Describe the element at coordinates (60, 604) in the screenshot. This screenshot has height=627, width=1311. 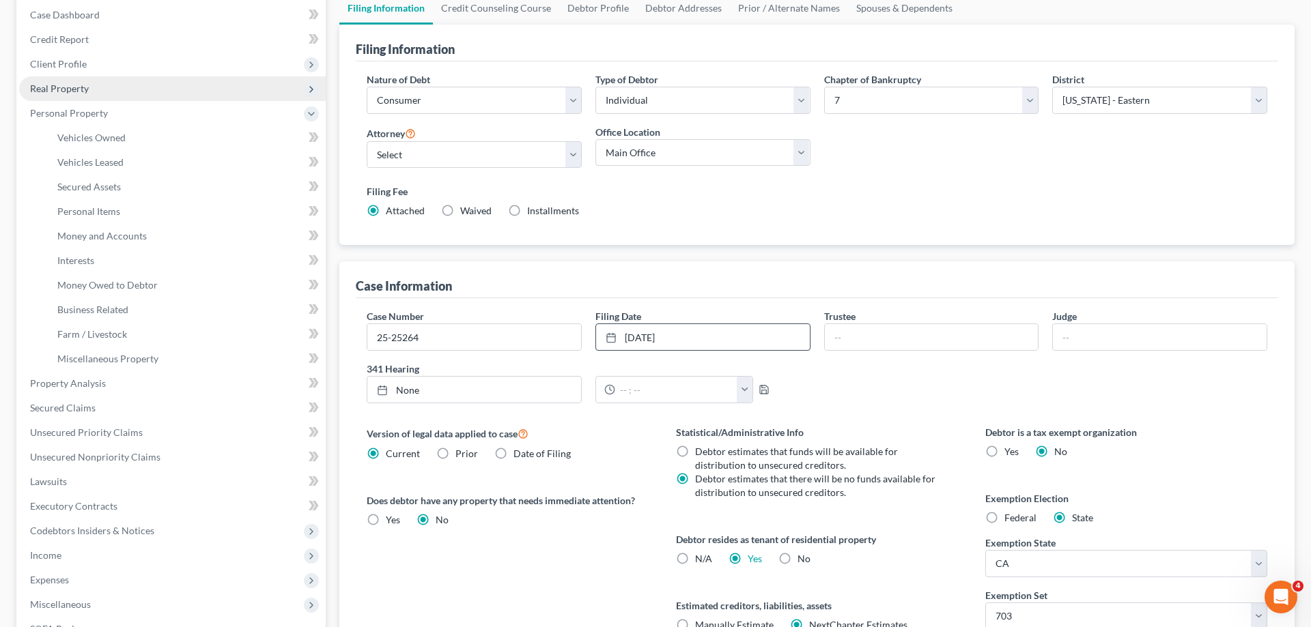
I see `span: Miscellaneous` at that location.